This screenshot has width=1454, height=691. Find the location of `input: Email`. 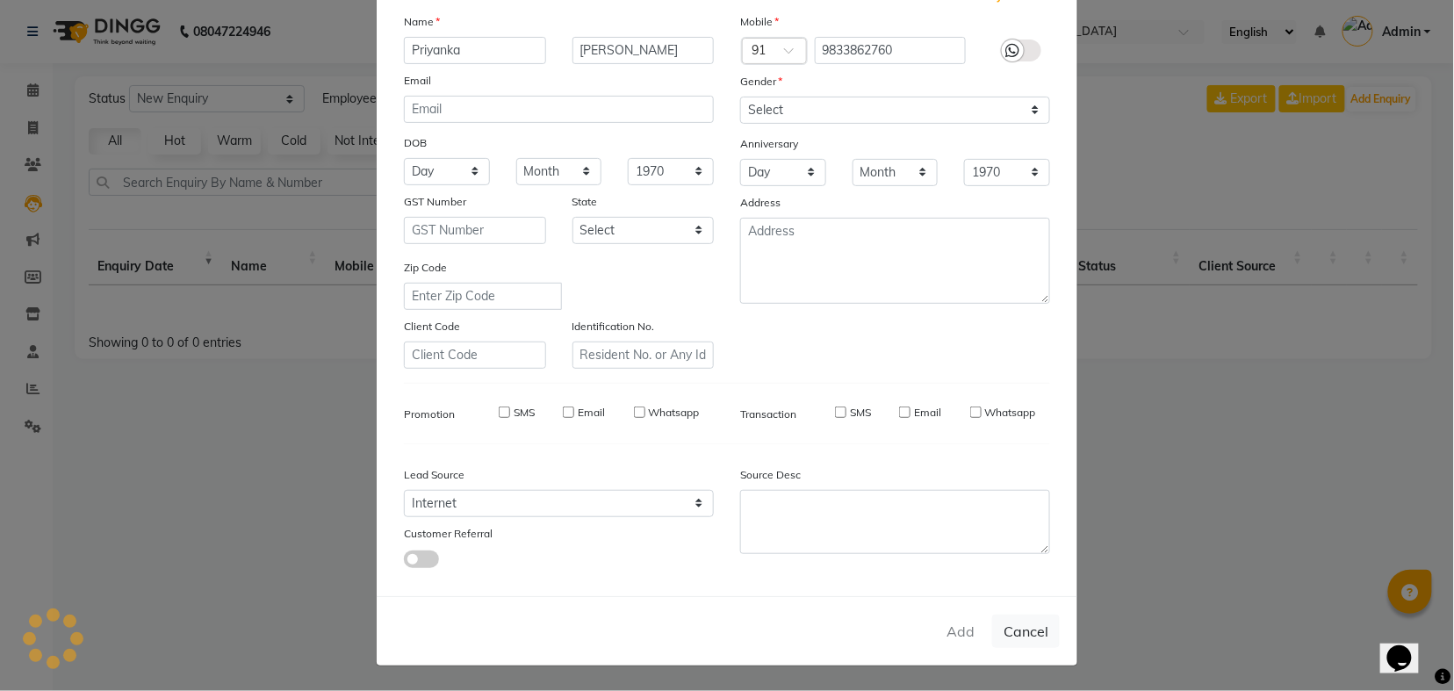

input: Email is located at coordinates (558, 109).